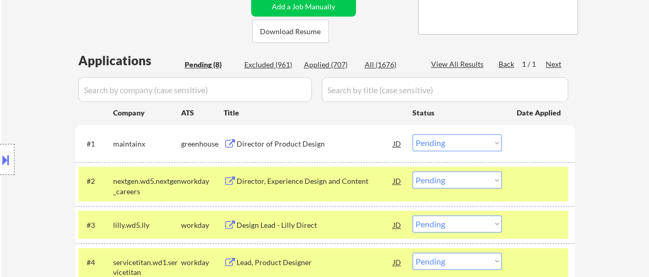 The width and height of the screenshot is (649, 277). Describe the element at coordinates (457, 113) in the screenshot. I see `div: Status` at that location.